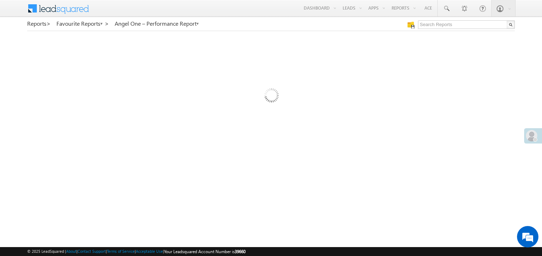 The height and width of the screenshot is (256, 542). I want to click on a: Favourite Reports >, so click(82, 24).